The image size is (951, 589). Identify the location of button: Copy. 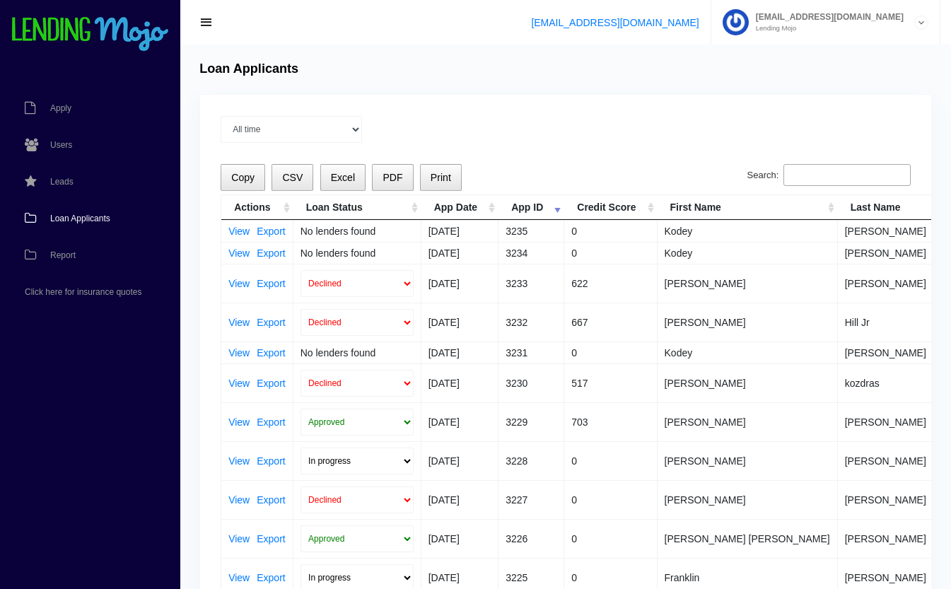
(243, 178).